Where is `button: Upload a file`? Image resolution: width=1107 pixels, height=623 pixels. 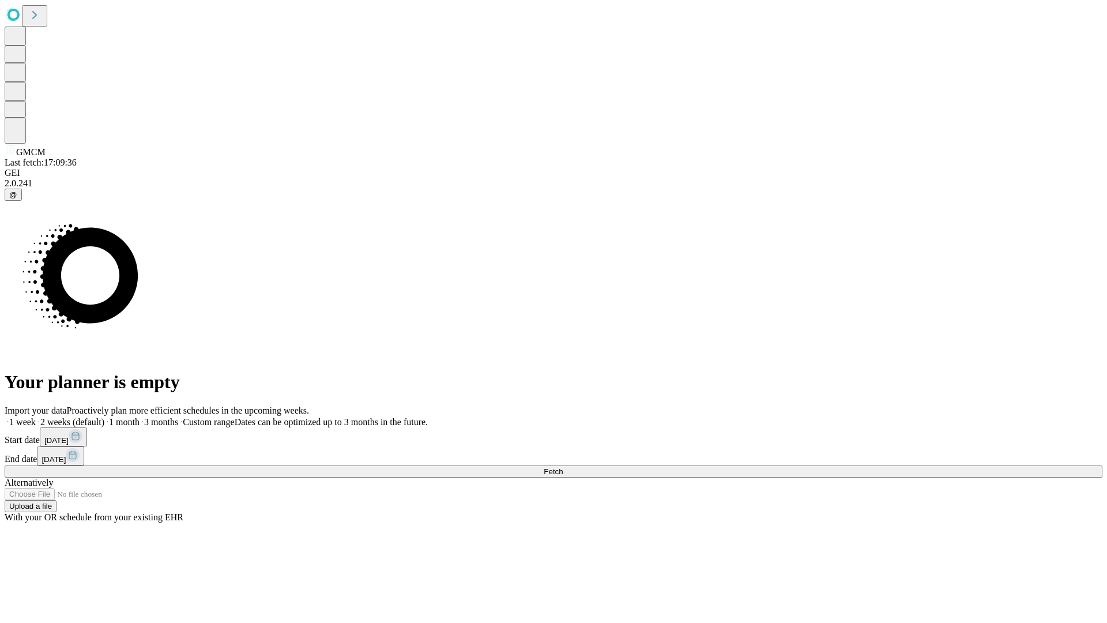 button: Upload a file is located at coordinates (31, 506).